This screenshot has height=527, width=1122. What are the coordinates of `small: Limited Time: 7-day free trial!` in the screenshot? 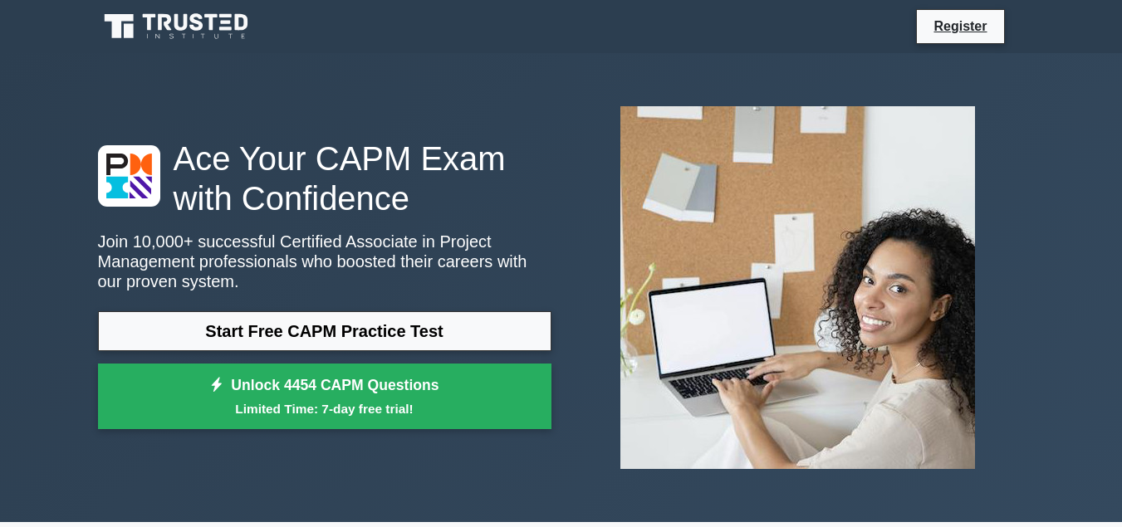 It's located at (325, 408).